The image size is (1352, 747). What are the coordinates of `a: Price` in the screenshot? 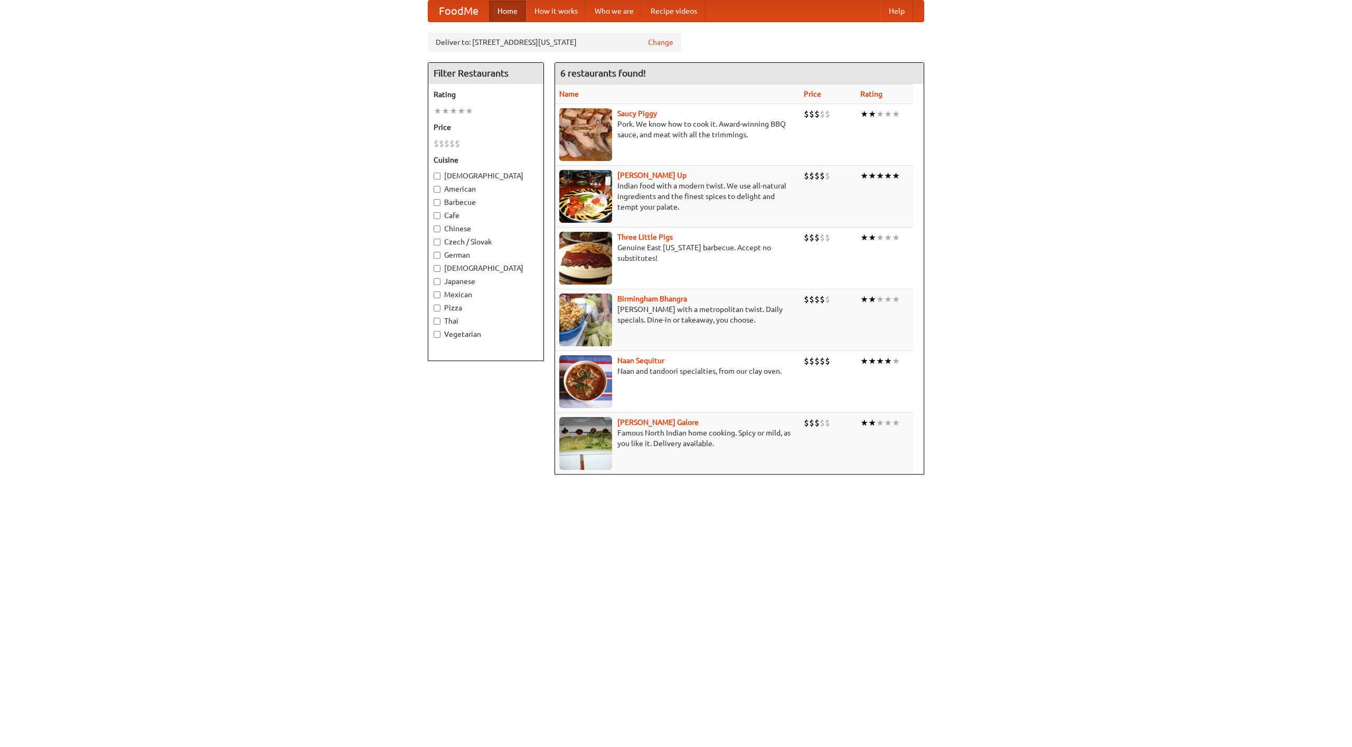 It's located at (812, 94).